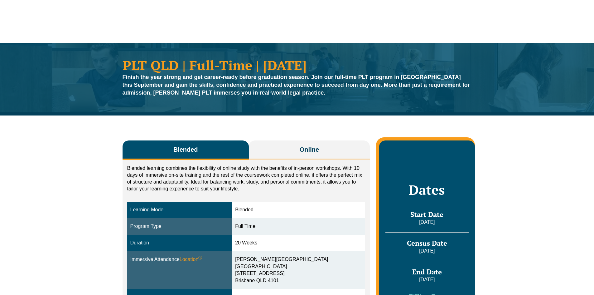 Image resolution: width=594 pixels, height=295 pixels. What do you see at coordinates (180, 259) in the screenshot?
I see `div: Immersive Attendance` at bounding box center [180, 259].